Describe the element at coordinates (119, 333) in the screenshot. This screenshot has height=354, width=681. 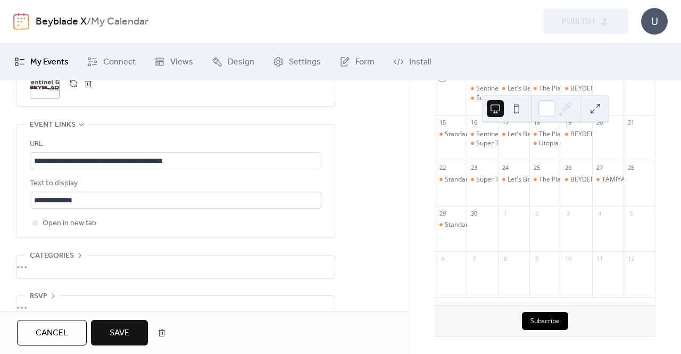
I see `span: Save` at that location.